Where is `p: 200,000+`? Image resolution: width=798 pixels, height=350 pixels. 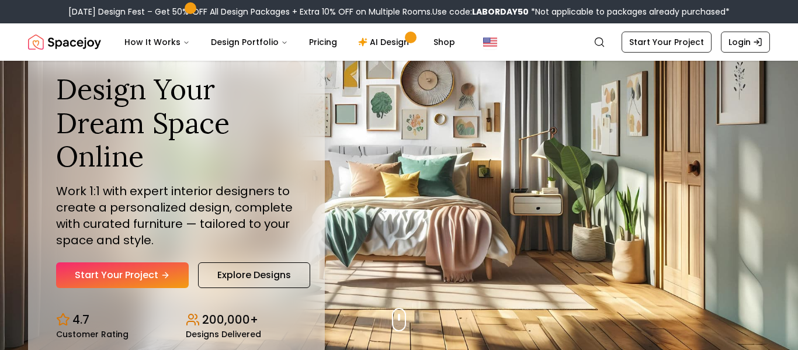 p: 200,000+ is located at coordinates (230, 320).